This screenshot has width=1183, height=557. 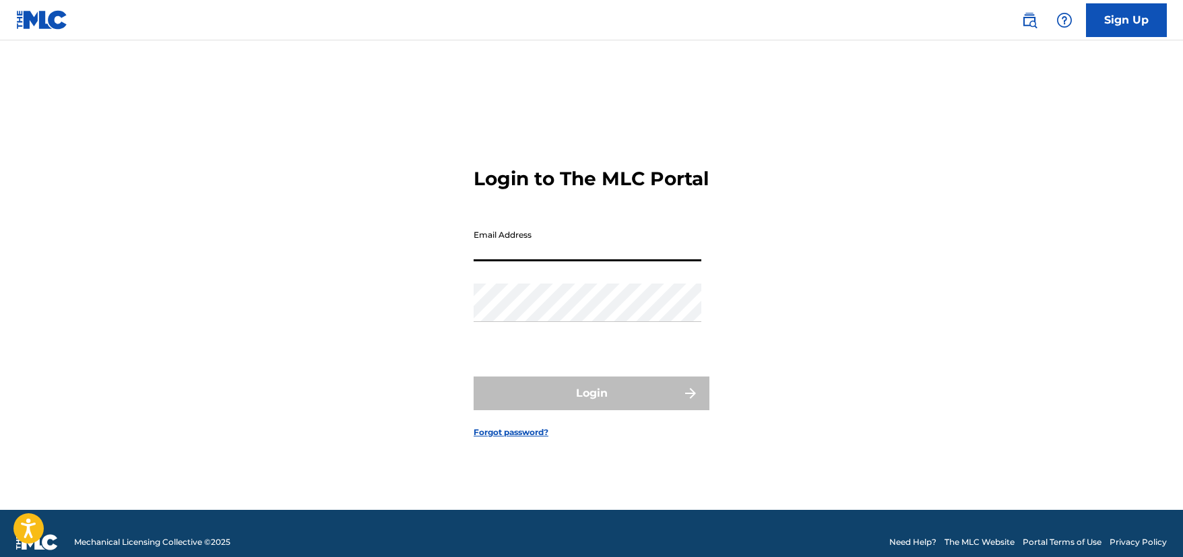 What do you see at coordinates (42, 20) in the screenshot?
I see `img: MLC Logo` at bounding box center [42, 20].